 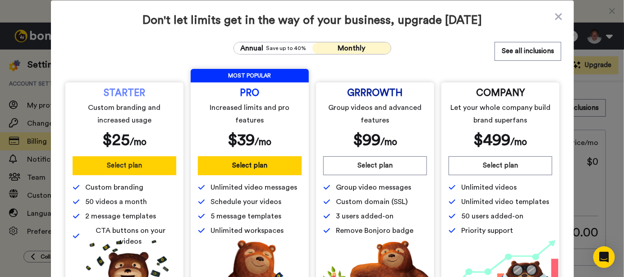 What do you see at coordinates (375, 231) in the screenshot?
I see `span: Remove Bonjoro badge` at bounding box center [375, 231].